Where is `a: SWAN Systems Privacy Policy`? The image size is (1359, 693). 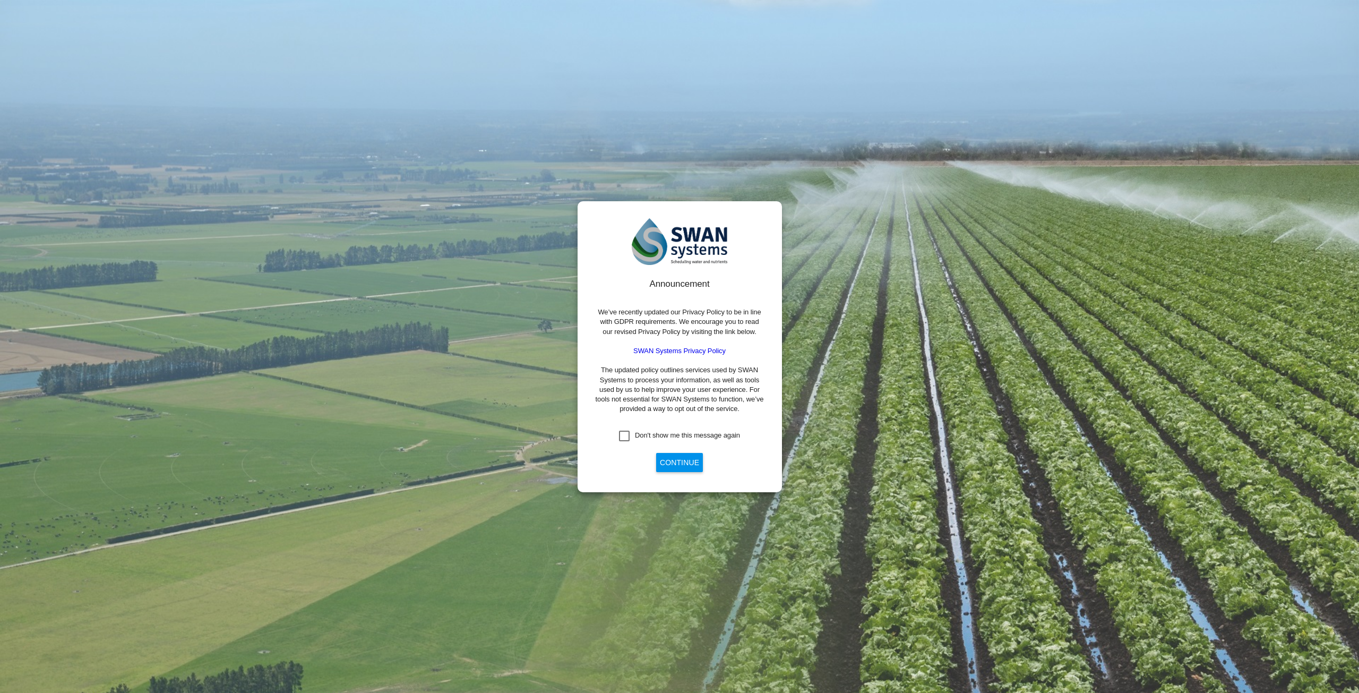
a: SWAN Systems Privacy Policy is located at coordinates (679, 350).